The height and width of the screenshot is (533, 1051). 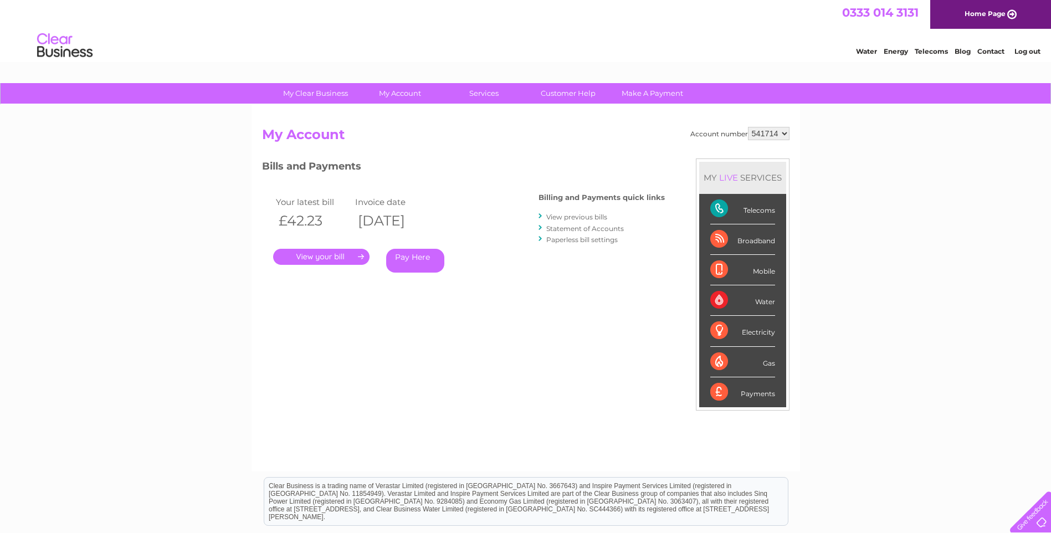 What do you see at coordinates (740, 134) in the screenshot?
I see `div: Account number` at bounding box center [740, 134].